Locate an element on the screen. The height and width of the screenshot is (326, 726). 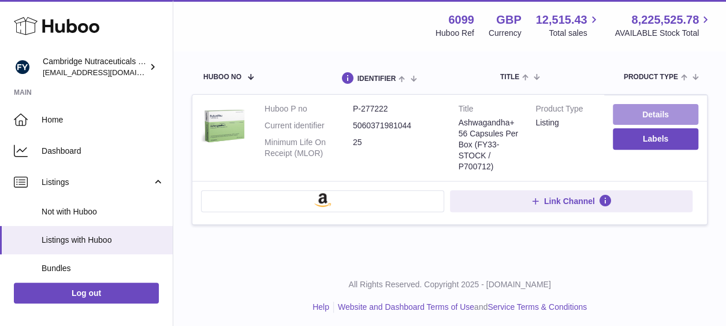
div: Ashwagandha+ 56 Capsules Per Box (FY33-STOCK / P700712) is located at coordinates (489, 144).